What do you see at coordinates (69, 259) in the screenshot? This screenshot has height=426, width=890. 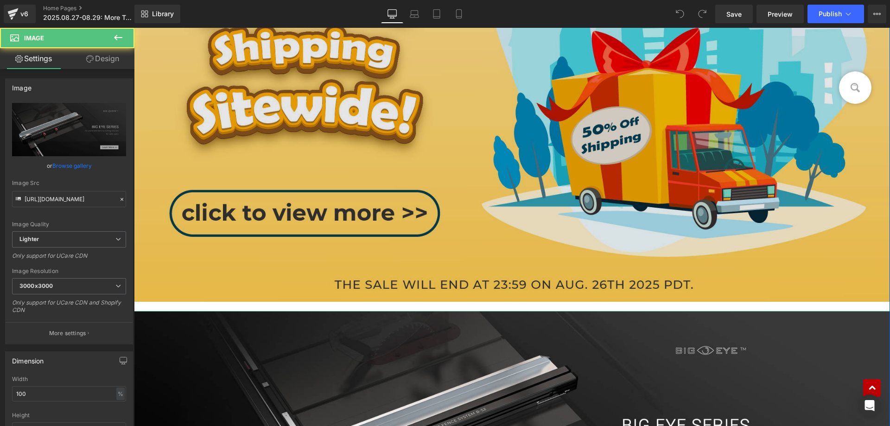 I see `div: Only support for UCare CDN` at bounding box center [69, 259].